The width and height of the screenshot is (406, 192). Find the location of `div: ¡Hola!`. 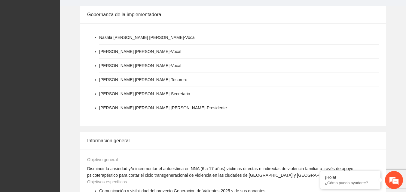

div: ¡Hola! is located at coordinates (350, 178).